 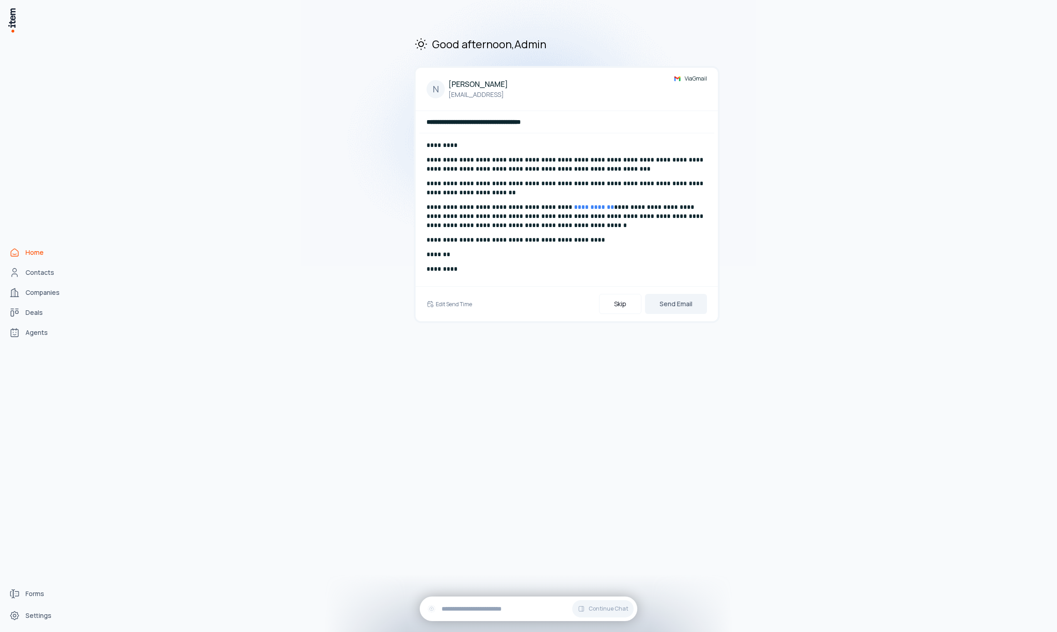 I want to click on img: Item Brain Logo, so click(x=12, y=20).